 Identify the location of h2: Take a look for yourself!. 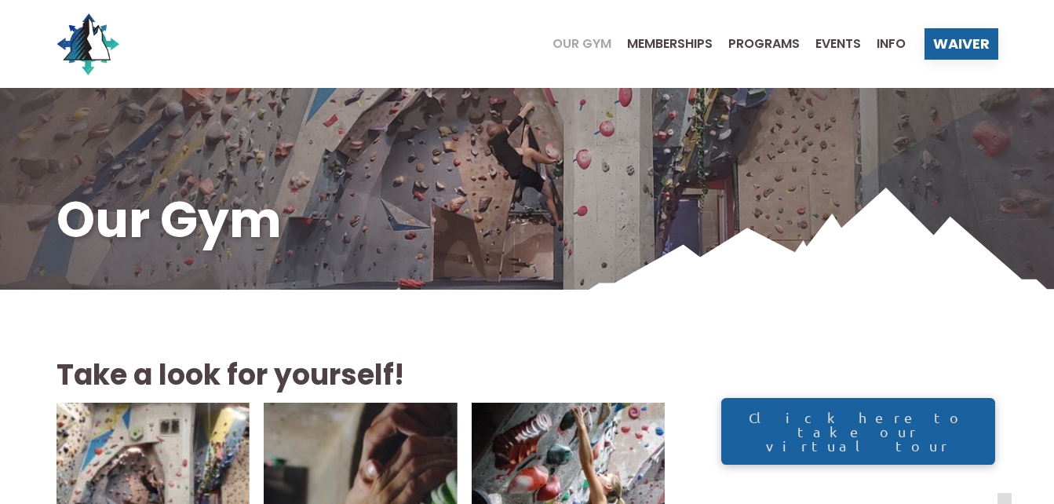
(361, 375).